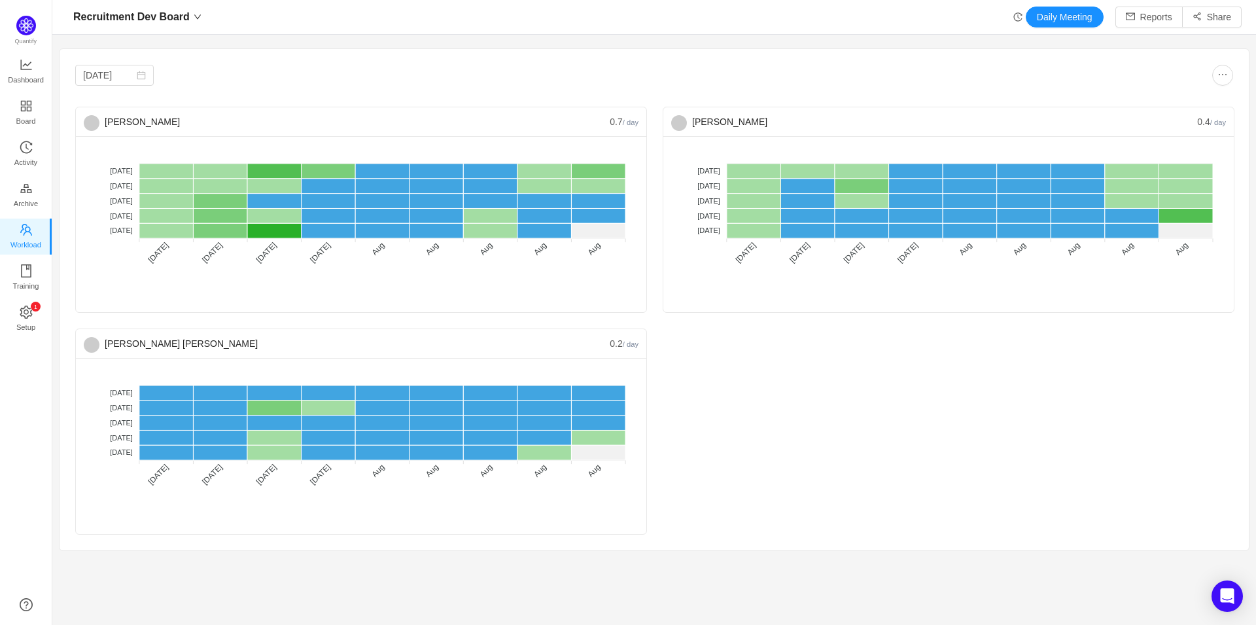 This screenshot has width=1256, height=625. Describe the element at coordinates (26, 121) in the screenshot. I see `span: Board` at that location.